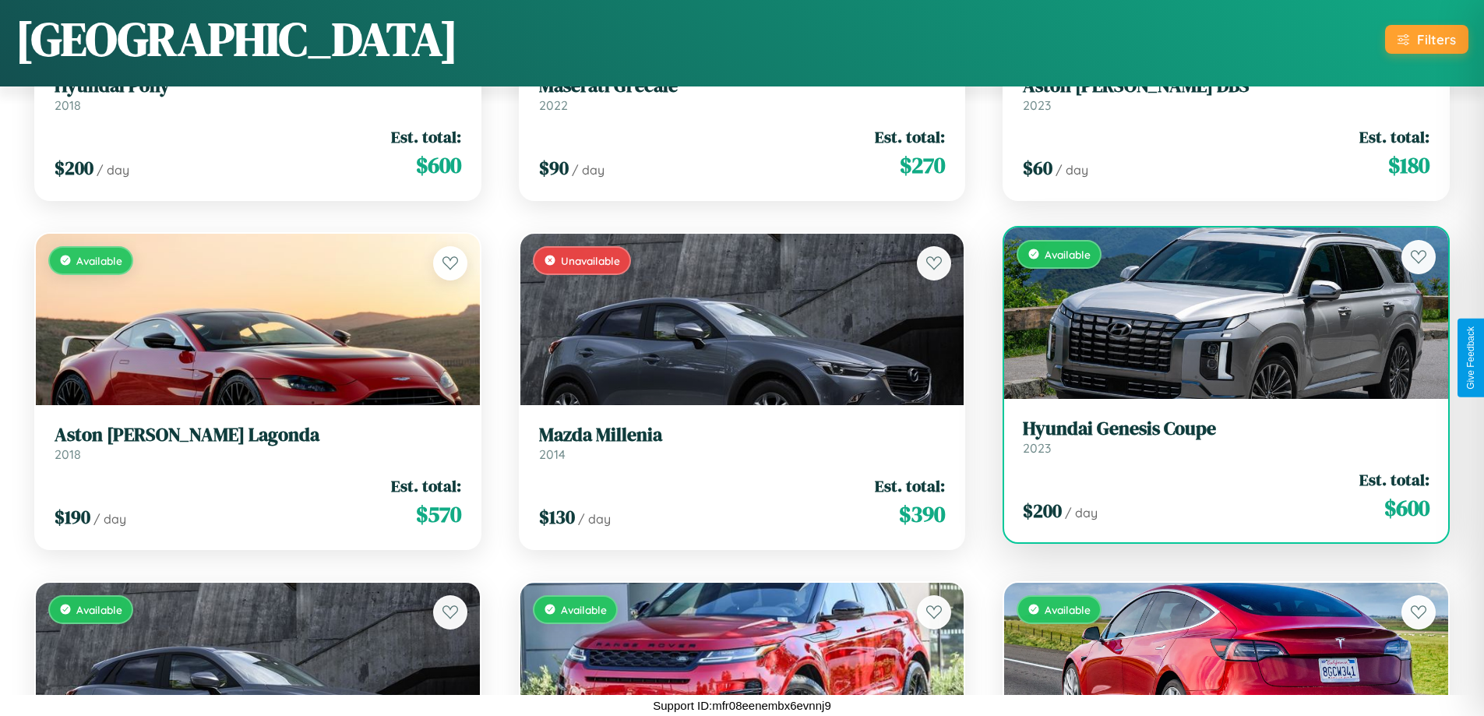 The width and height of the screenshot is (1484, 716). What do you see at coordinates (743, 86) in the screenshot?
I see `h3: Maserati Grecale` at bounding box center [743, 86].